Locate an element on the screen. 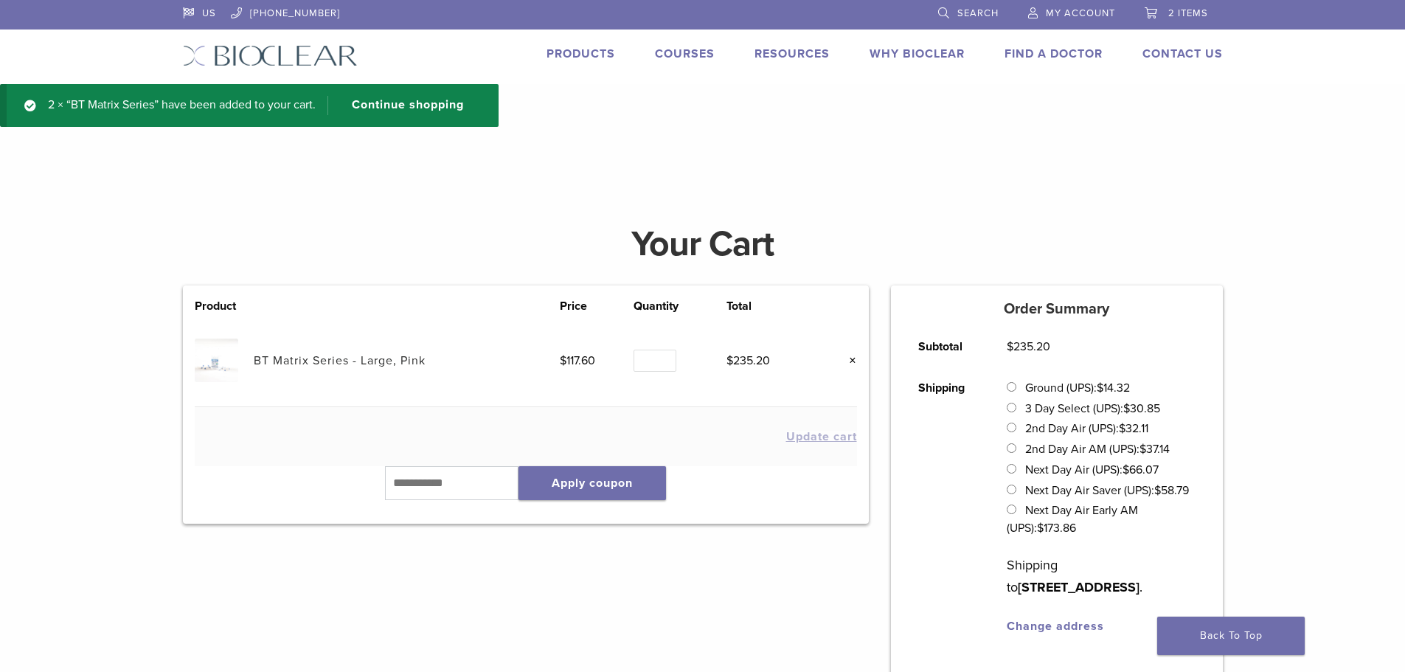 Image resolution: width=1405 pixels, height=672 pixels. a: Change address is located at coordinates (1055, 626).